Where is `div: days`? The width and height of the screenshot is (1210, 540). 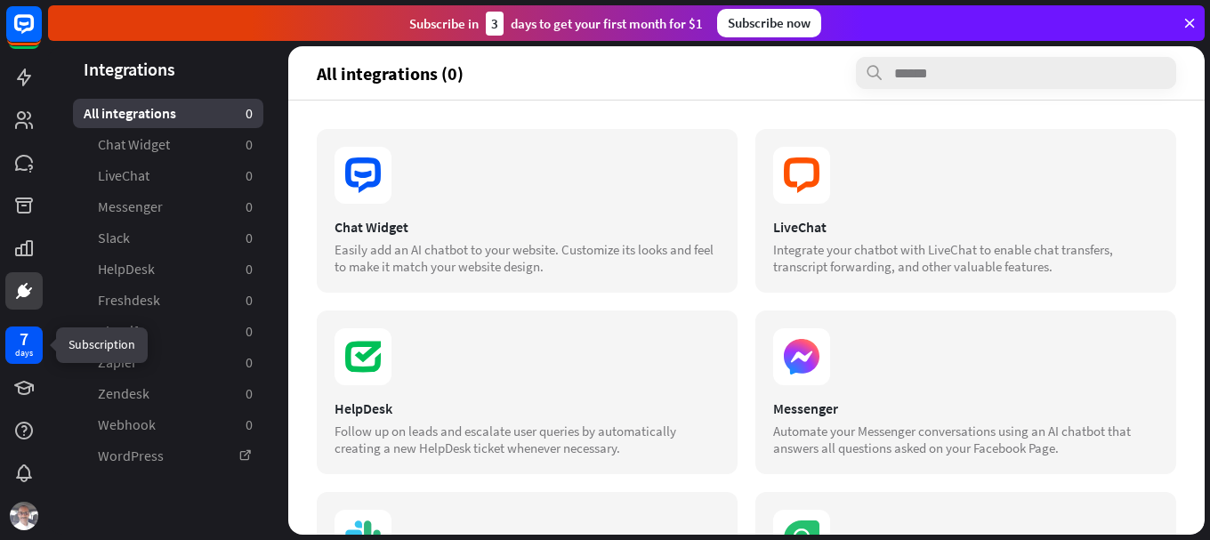 div: days is located at coordinates (24, 353).